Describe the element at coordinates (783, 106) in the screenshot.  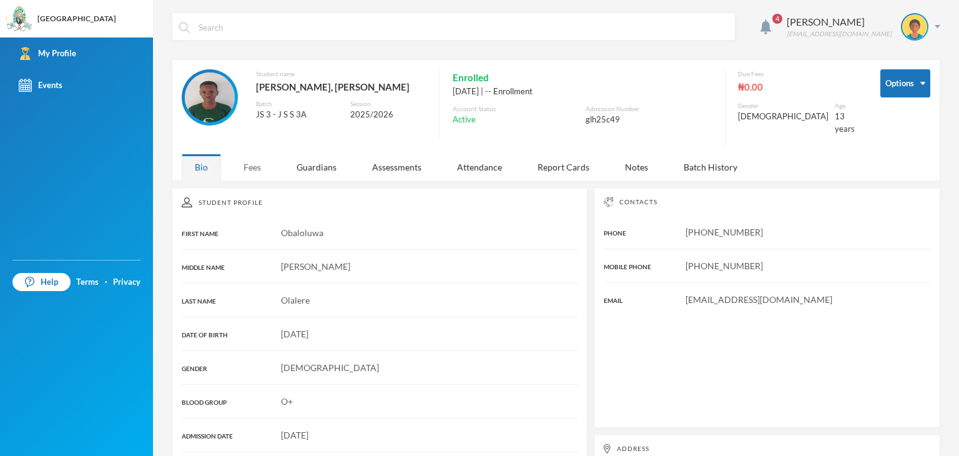
I see `div: Gender` at that location.